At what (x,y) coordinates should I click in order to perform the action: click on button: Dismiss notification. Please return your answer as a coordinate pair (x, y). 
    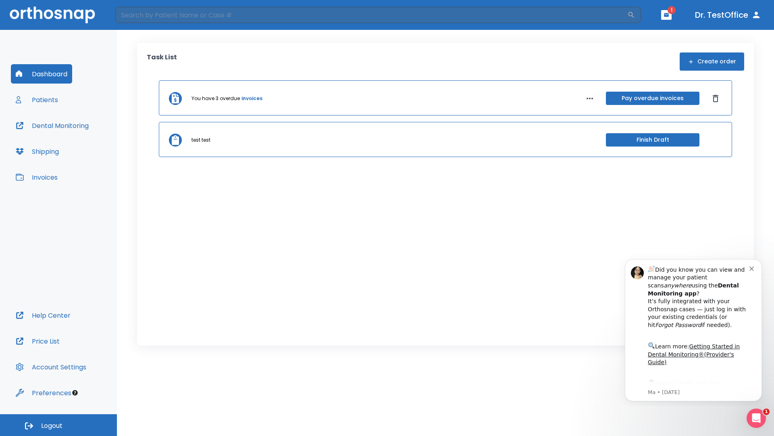
    Looking at the image, I should click on (140, 16).